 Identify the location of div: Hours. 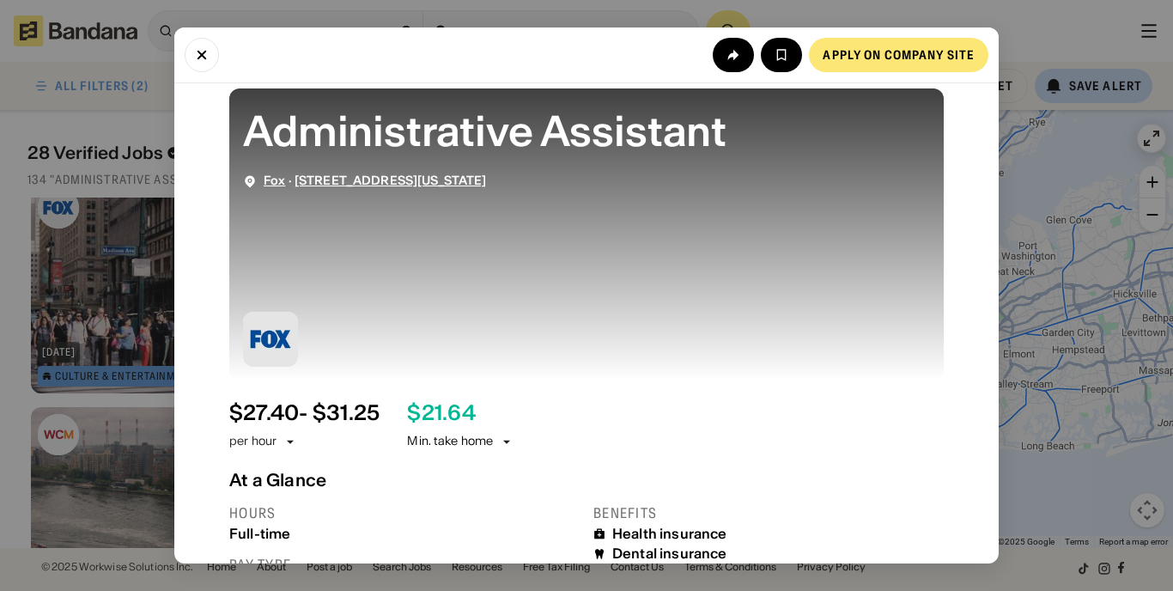
(404, 512).